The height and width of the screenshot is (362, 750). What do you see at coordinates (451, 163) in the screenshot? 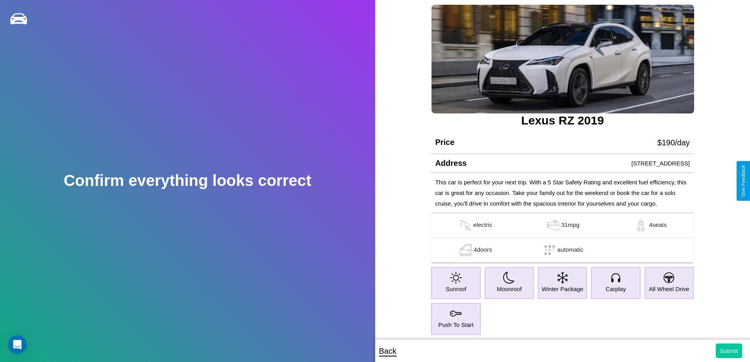
I see `h4: Address` at bounding box center [451, 163].